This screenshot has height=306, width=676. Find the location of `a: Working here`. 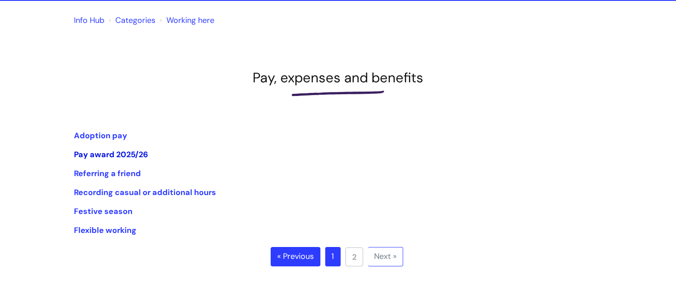

a: Working here is located at coordinates (190, 20).